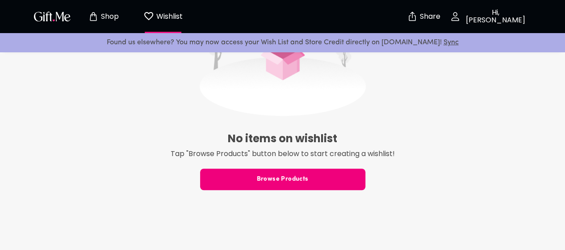 This screenshot has height=250, width=565. I want to click on a: Sync, so click(451, 42).